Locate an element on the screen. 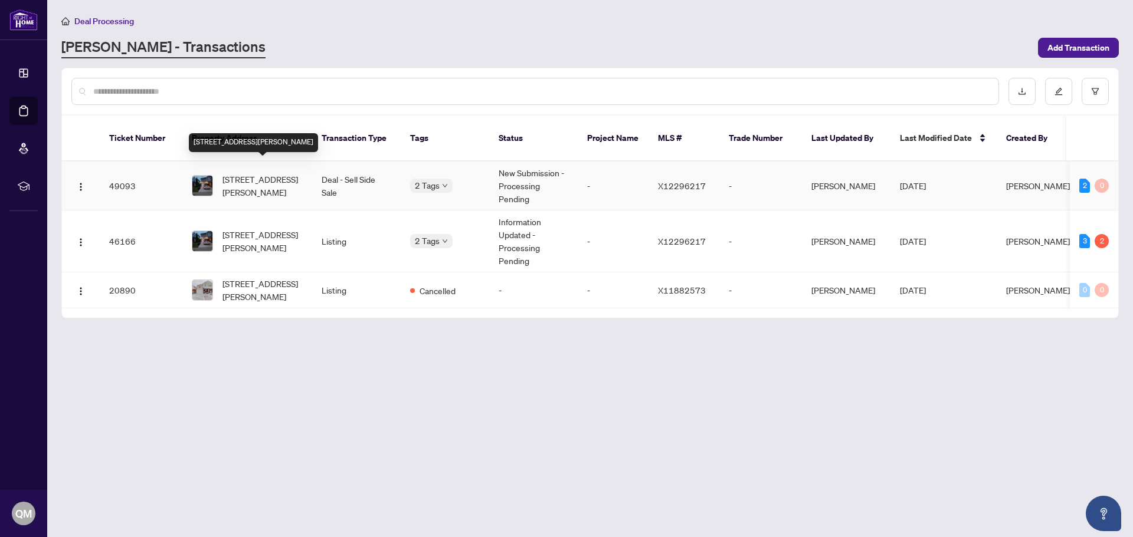 Image resolution: width=1133 pixels, height=537 pixels. span: filter is located at coordinates (1095, 91).